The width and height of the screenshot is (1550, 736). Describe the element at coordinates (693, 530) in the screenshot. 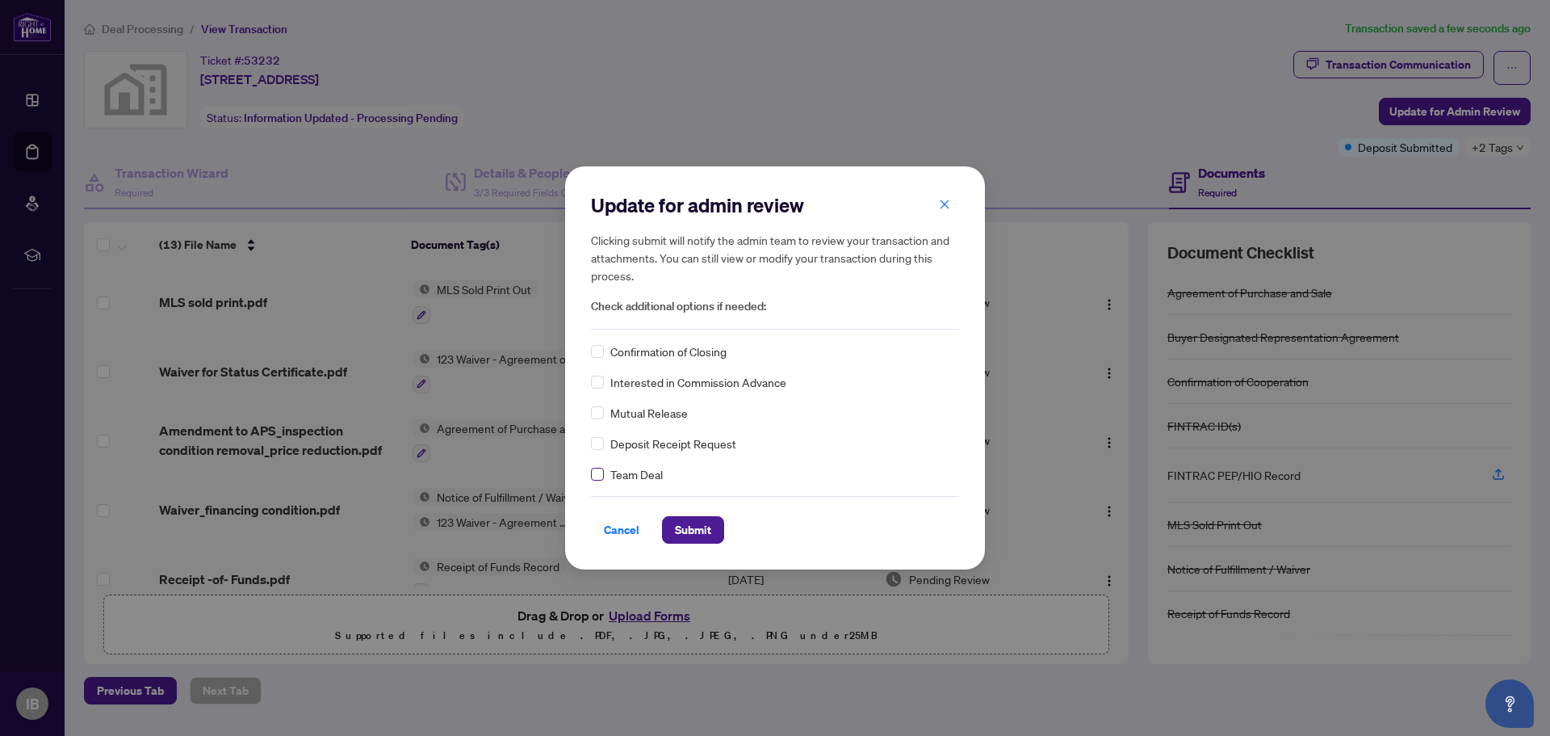

I see `button: Submit` at that location.